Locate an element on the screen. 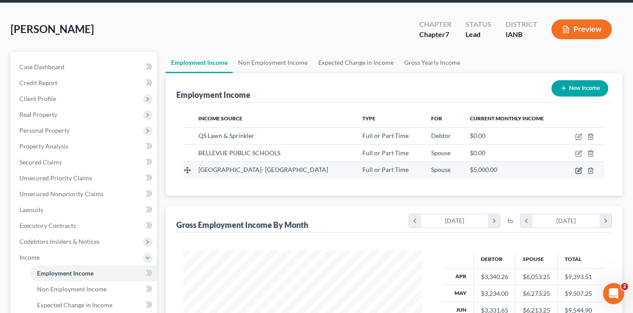 This screenshot has width=633, height=313. div: IANB is located at coordinates (521, 34).